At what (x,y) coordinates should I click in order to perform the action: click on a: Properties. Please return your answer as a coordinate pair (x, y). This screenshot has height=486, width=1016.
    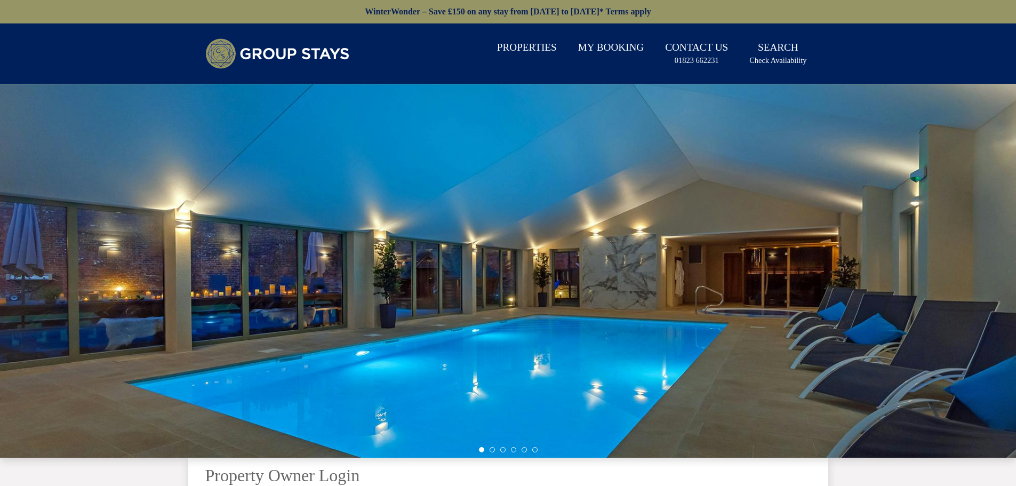
    Looking at the image, I should click on (527, 48).